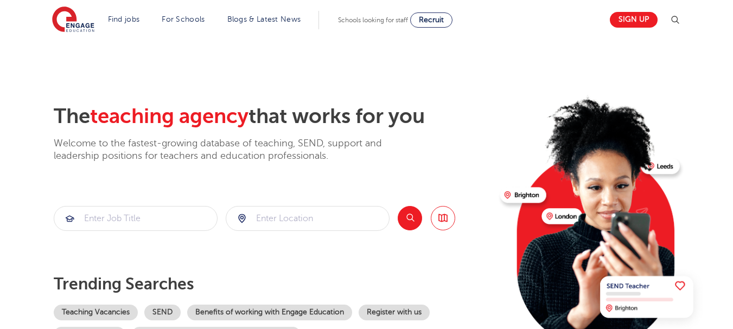 The width and height of the screenshot is (733, 329). I want to click on p: Trending searches, so click(272, 284).